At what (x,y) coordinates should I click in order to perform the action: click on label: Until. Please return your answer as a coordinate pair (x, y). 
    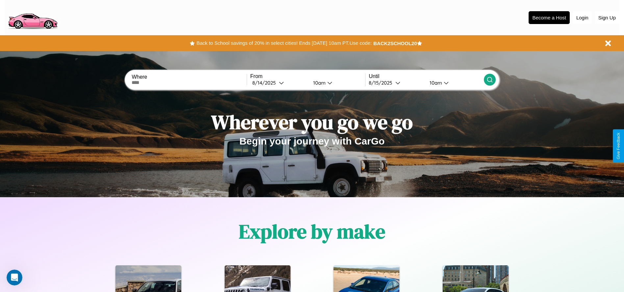
    Looking at the image, I should click on (426, 76).